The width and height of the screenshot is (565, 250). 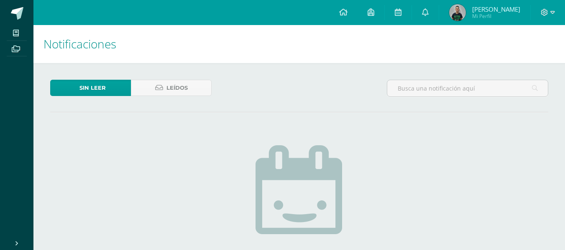 I want to click on span: Mi Perfil, so click(x=496, y=16).